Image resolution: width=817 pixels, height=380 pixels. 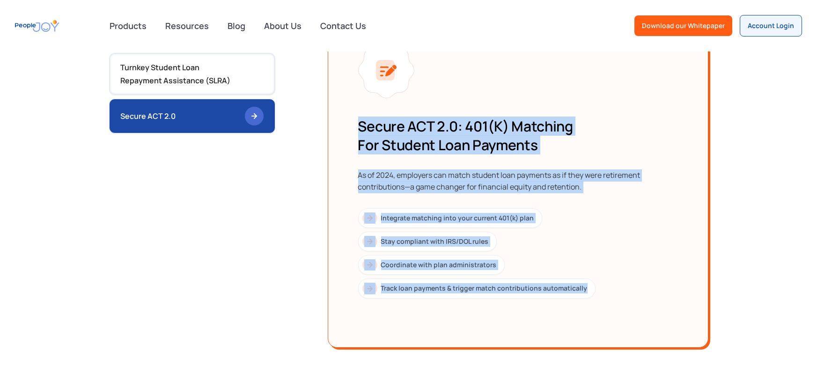 I want to click on div: Coordinate with plan administrators, so click(x=438, y=265).